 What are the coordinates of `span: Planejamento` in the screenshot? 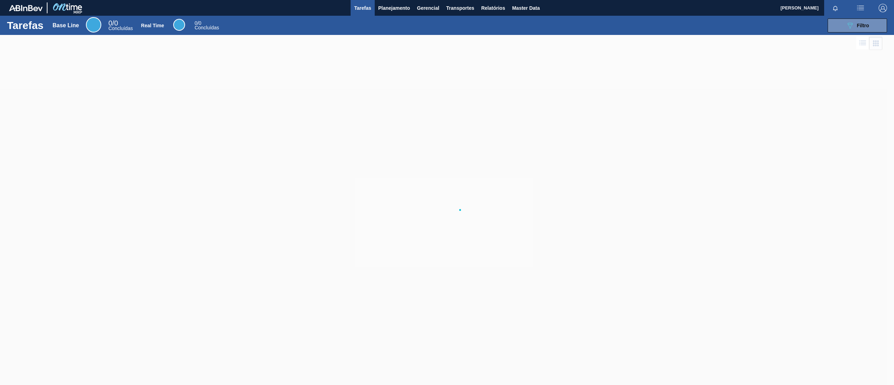 It's located at (394, 8).